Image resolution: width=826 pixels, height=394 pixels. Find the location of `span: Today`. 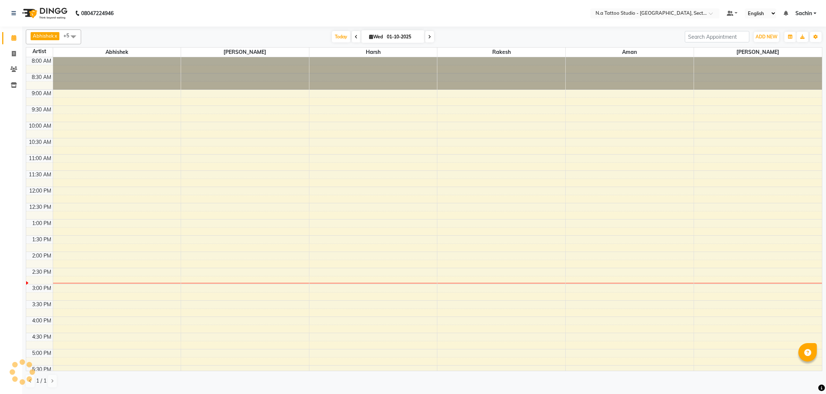

span: Today is located at coordinates (341, 36).